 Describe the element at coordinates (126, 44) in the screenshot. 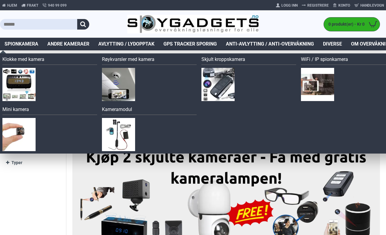

I see `a: Avlytting / Lydopptak` at that location.